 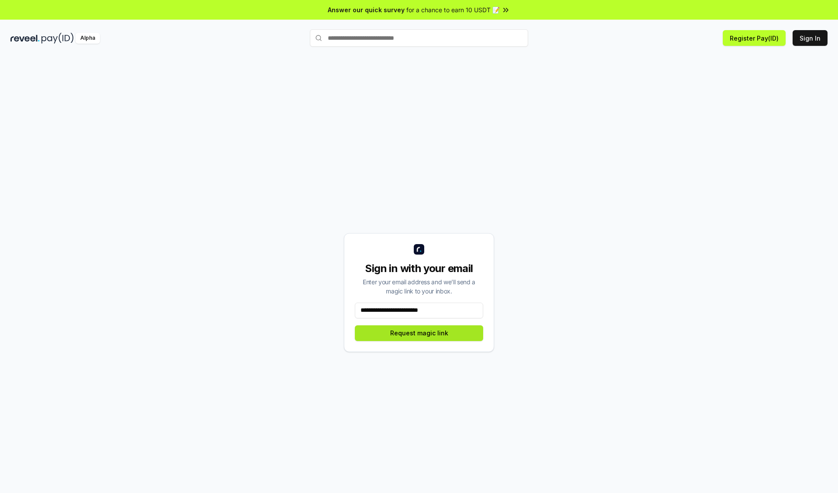 What do you see at coordinates (419, 286) in the screenshot?
I see `div: Enter your email address and we’ll send a magic link to your inbox.` at bounding box center [419, 286].